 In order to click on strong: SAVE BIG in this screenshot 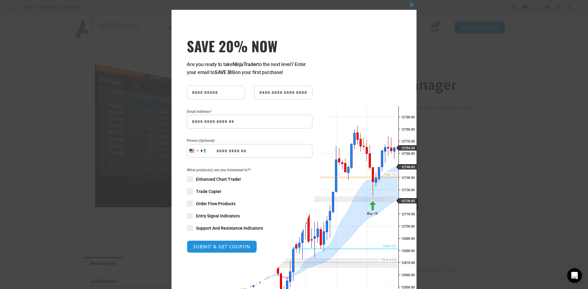, I will do `click(225, 72)`.